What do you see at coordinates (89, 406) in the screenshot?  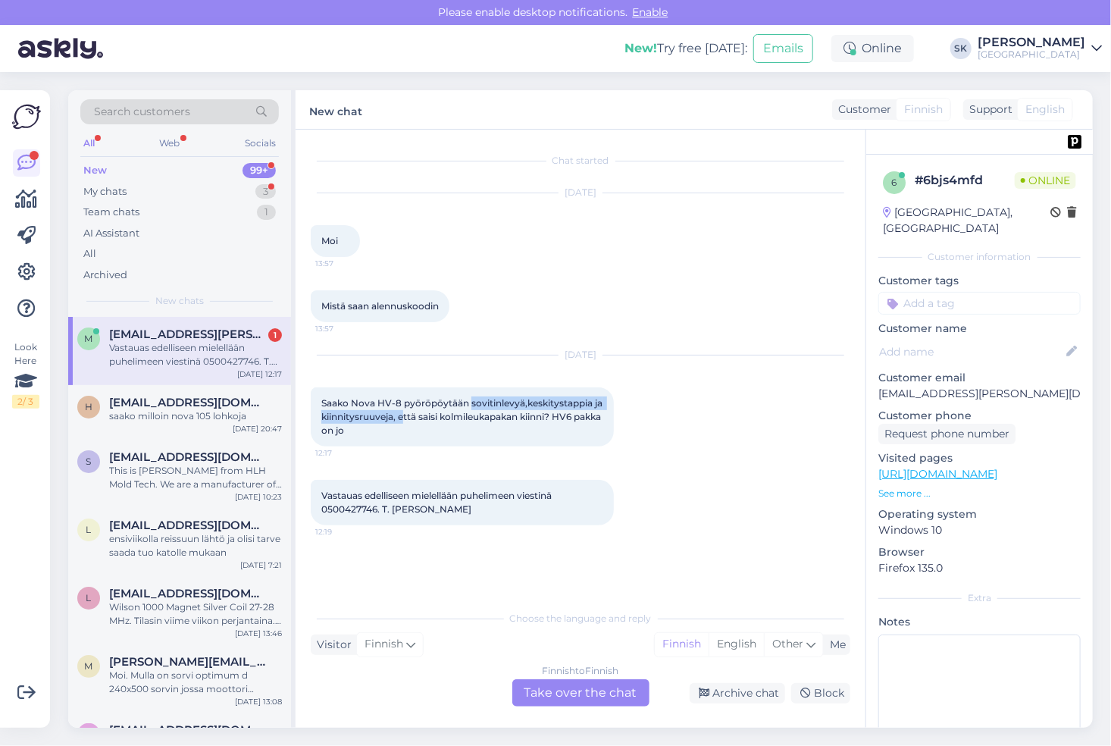 I see `span: h` at bounding box center [89, 406].